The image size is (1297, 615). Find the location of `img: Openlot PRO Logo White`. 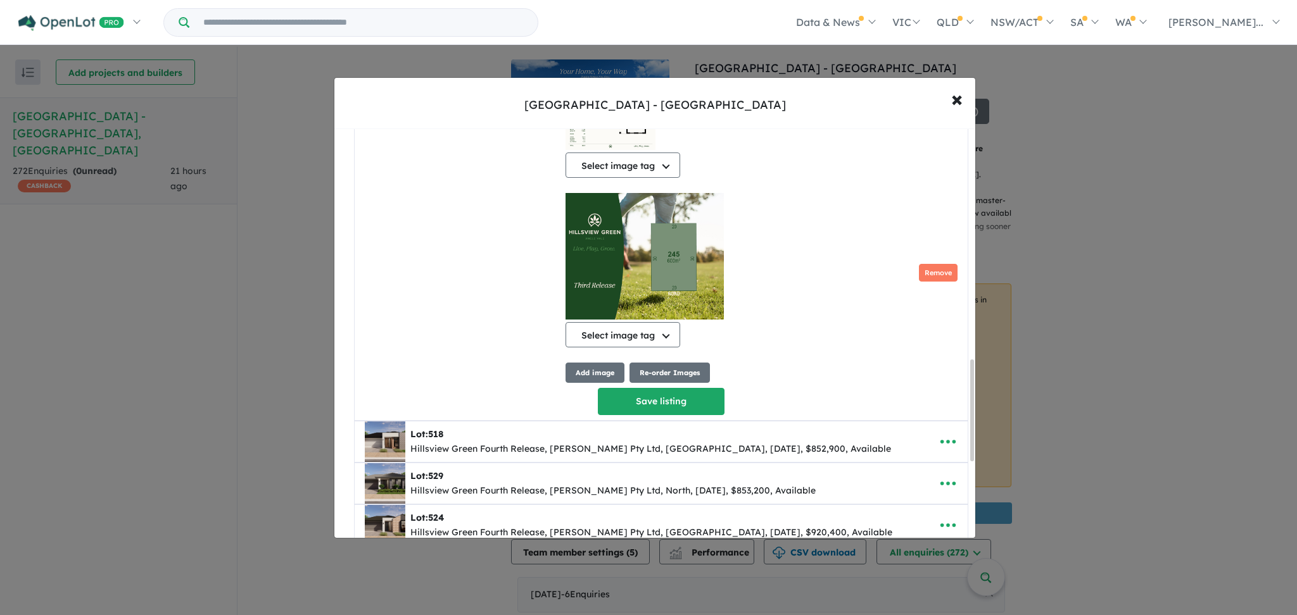

img: Openlot PRO Logo White is located at coordinates (71, 23).